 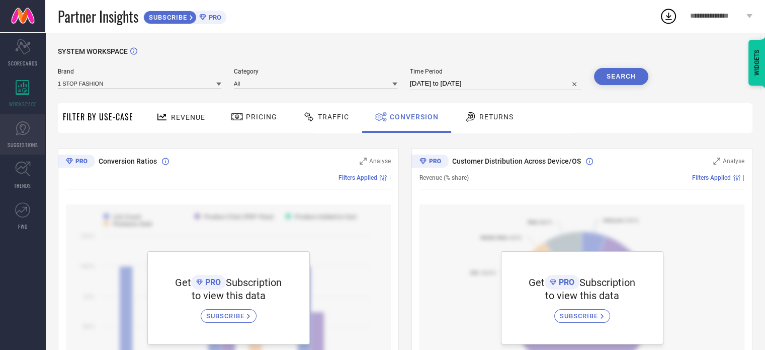 What do you see at coordinates (315, 71) in the screenshot?
I see `span: Category` at bounding box center [315, 71].